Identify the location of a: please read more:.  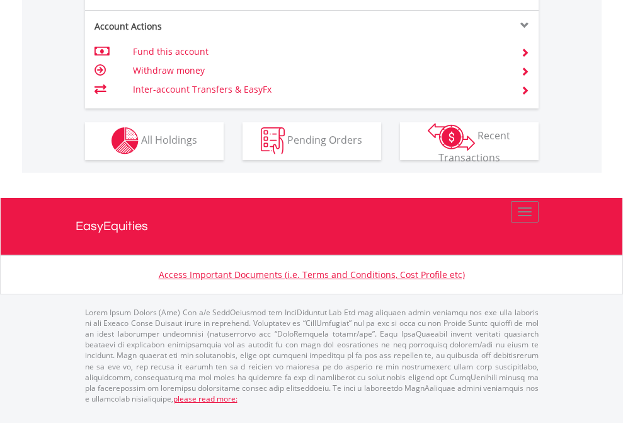
(205, 398).